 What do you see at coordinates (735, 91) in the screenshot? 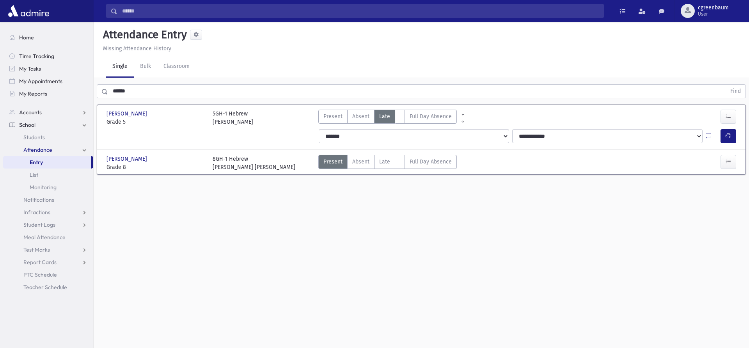
I see `button: Find` at bounding box center [735, 91].